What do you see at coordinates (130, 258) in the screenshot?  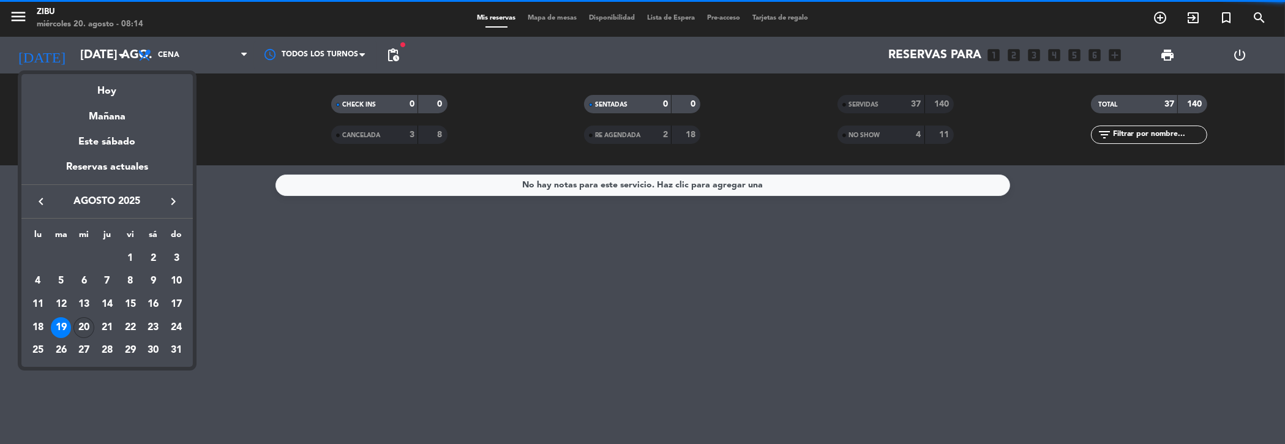 I see `div: 1` at bounding box center [130, 258].